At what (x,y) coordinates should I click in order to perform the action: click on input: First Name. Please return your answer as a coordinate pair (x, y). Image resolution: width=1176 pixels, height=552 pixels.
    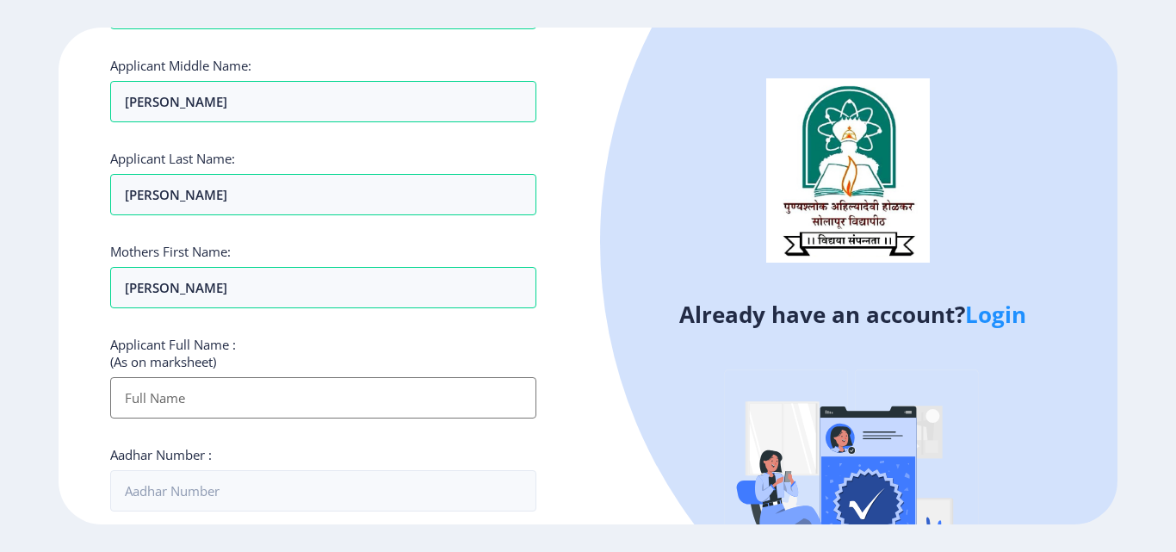
    Looking at the image, I should click on (323, 102).